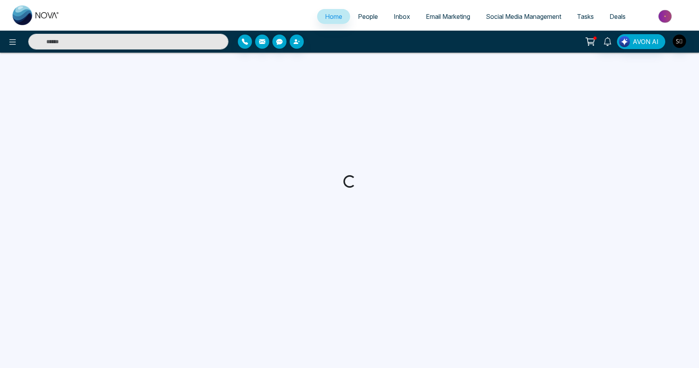  Describe the element at coordinates (524, 16) in the screenshot. I see `a: Social Media Management` at that location.